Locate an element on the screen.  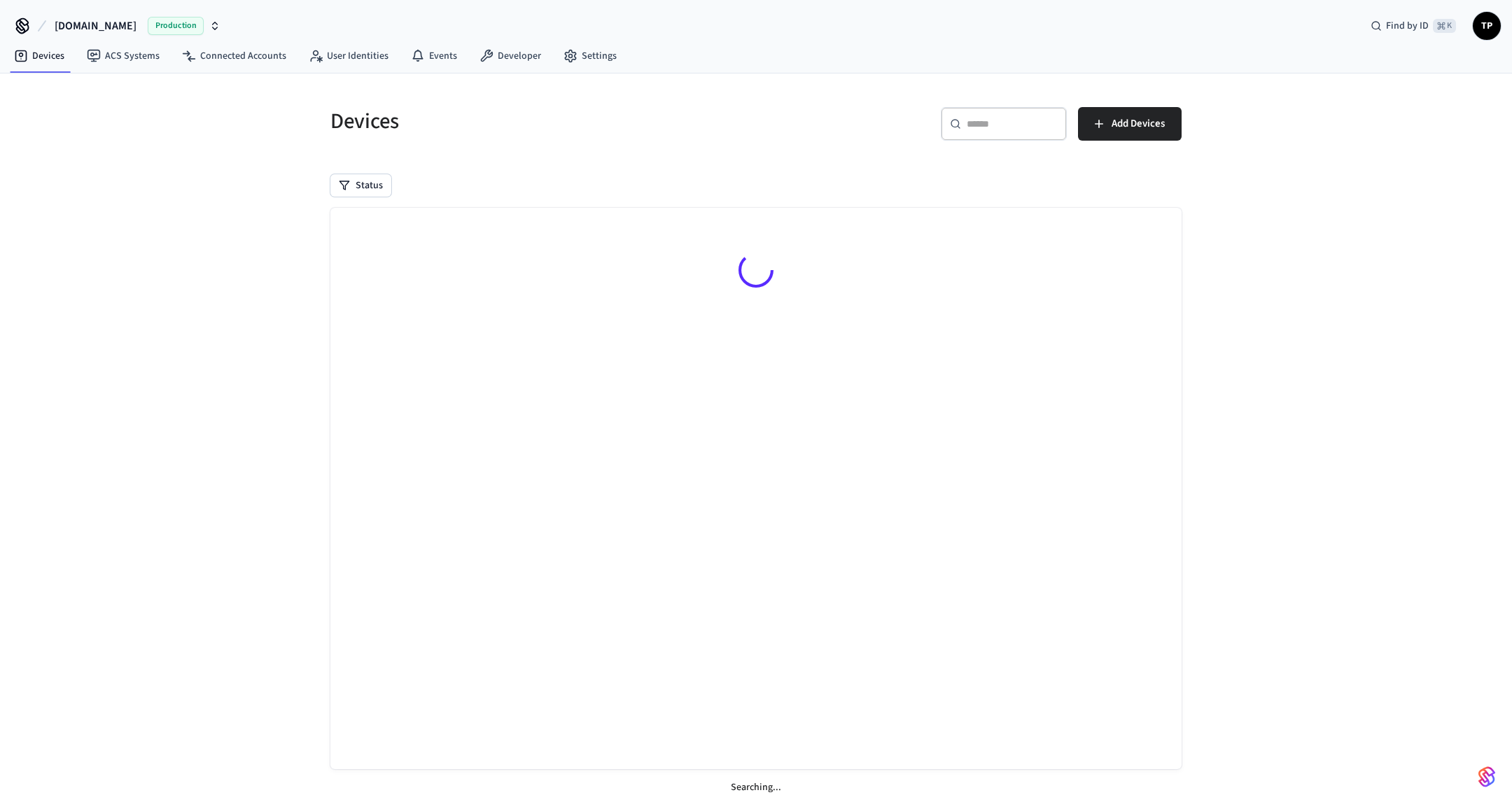
button: Status is located at coordinates (361, 185).